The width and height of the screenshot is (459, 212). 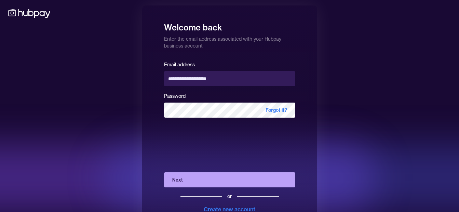 I want to click on span: Forgot it?, so click(x=276, y=110).